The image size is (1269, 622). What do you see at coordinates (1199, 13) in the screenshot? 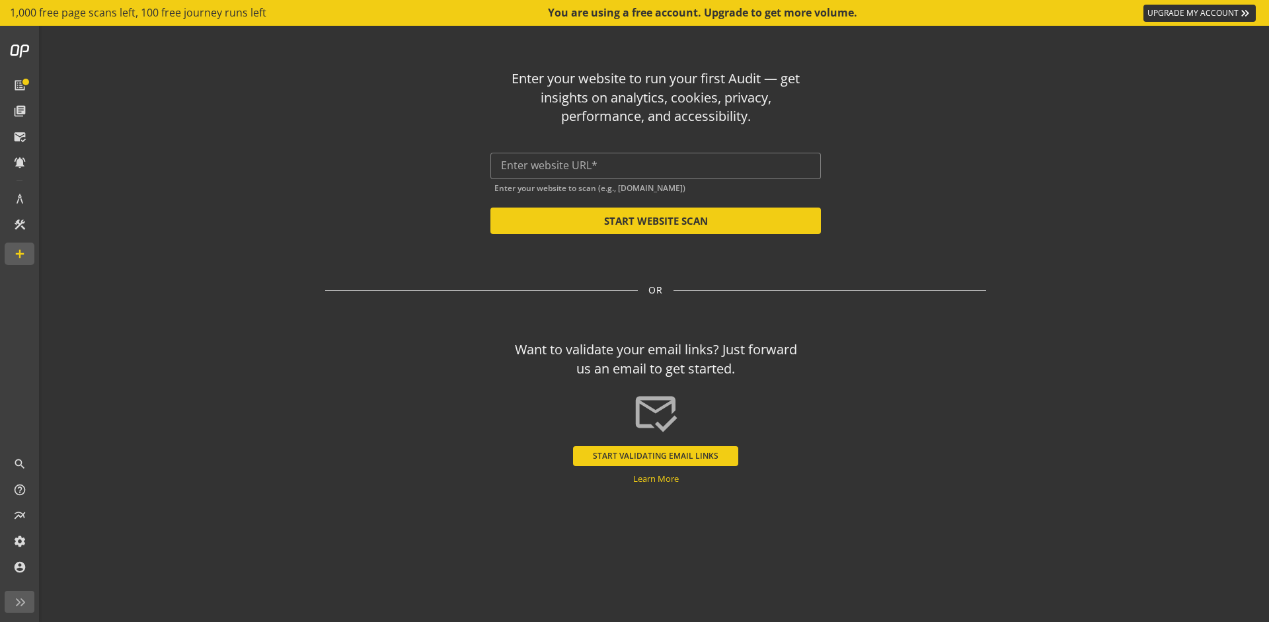
I see `a: UPGRADE MY ACCOUNT` at bounding box center [1199, 13].